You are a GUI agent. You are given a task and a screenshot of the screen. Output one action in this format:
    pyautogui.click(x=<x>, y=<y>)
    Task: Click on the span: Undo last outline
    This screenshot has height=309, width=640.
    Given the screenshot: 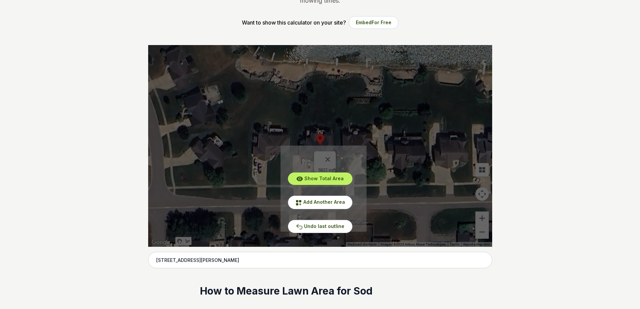 What is the action you would take?
    pyautogui.click(x=324, y=226)
    